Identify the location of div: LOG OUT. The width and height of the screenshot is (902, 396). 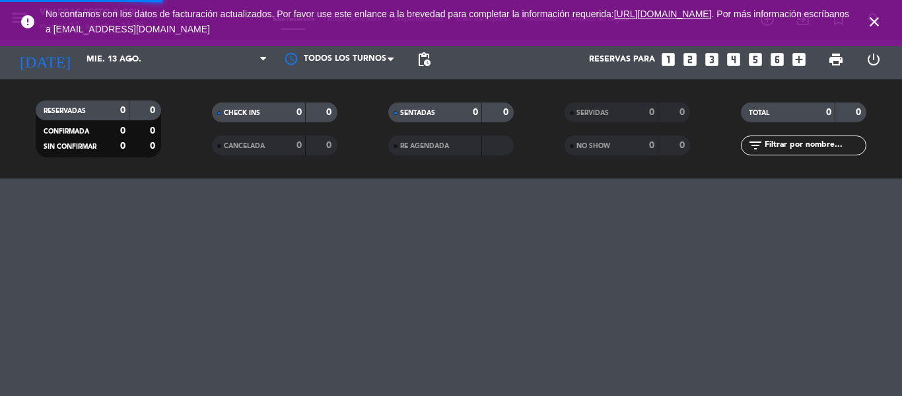
(873, 59).